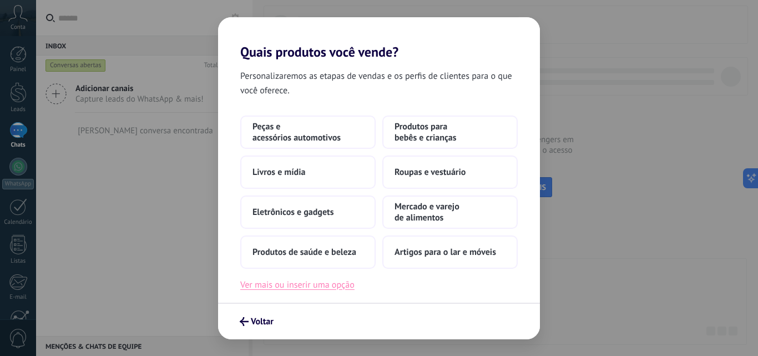 The image size is (758, 356). What do you see at coordinates (430, 172) in the screenshot?
I see `span: Roupas e vestuário` at bounding box center [430, 172].